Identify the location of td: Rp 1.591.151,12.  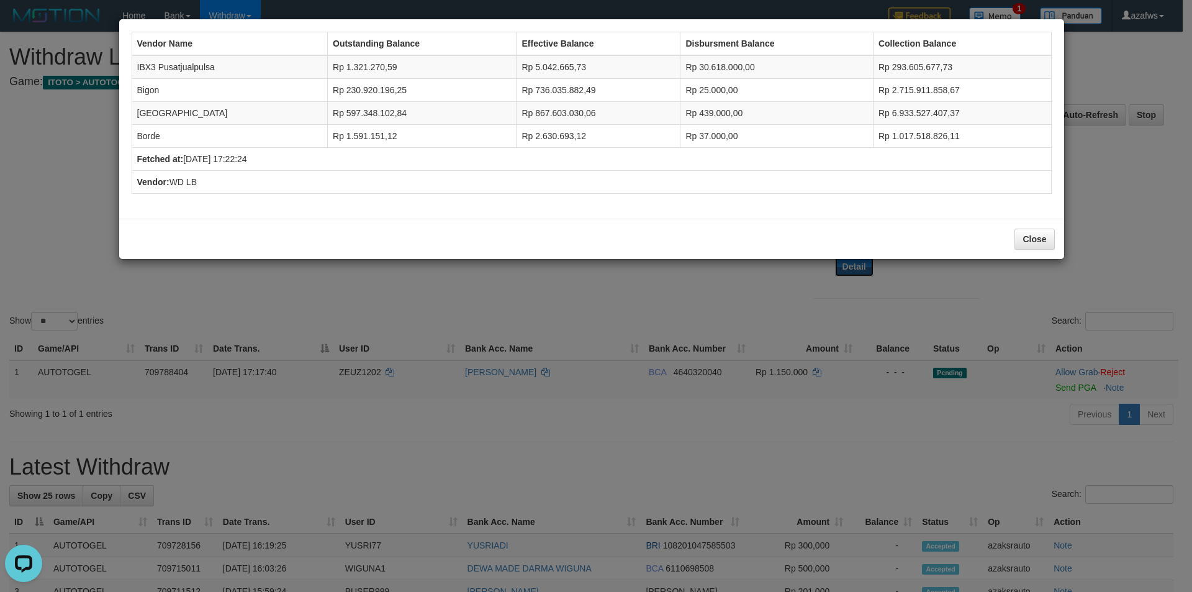
(422, 136).